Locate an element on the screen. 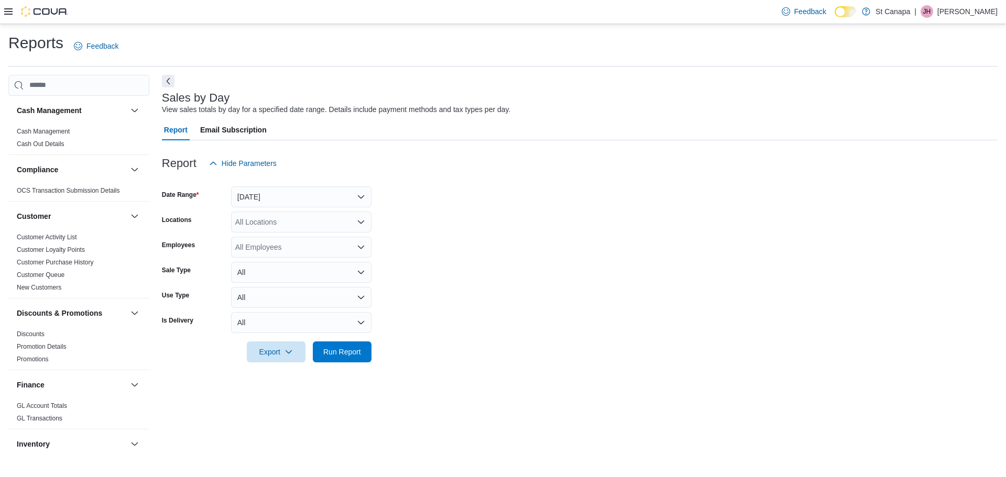 The image size is (1006, 477). div: Joe Hernandez is located at coordinates (926, 12).